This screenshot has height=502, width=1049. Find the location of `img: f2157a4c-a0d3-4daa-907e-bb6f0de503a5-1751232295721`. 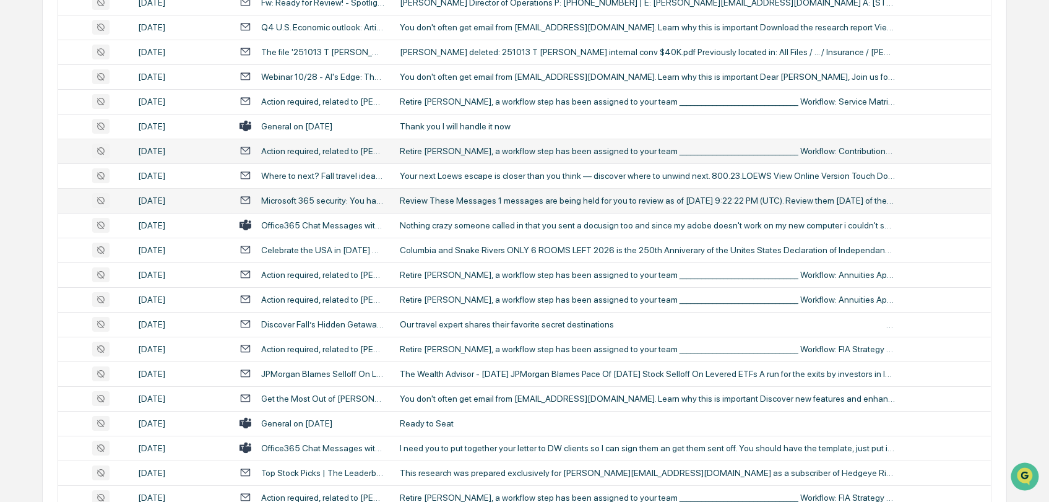

img: f2157a4c-a0d3-4daa-907e-bb6f0de503a5-1751232295721 is located at coordinates (15, 15).